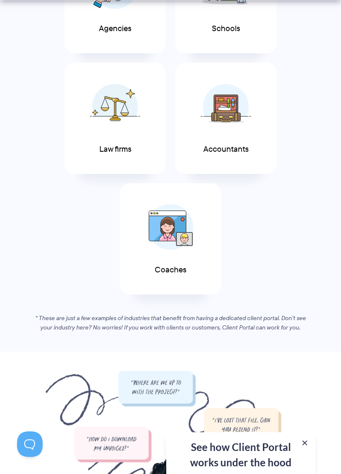 The image size is (341, 474). What do you see at coordinates (171, 239) in the screenshot?
I see `a: Coaches` at bounding box center [171, 239].